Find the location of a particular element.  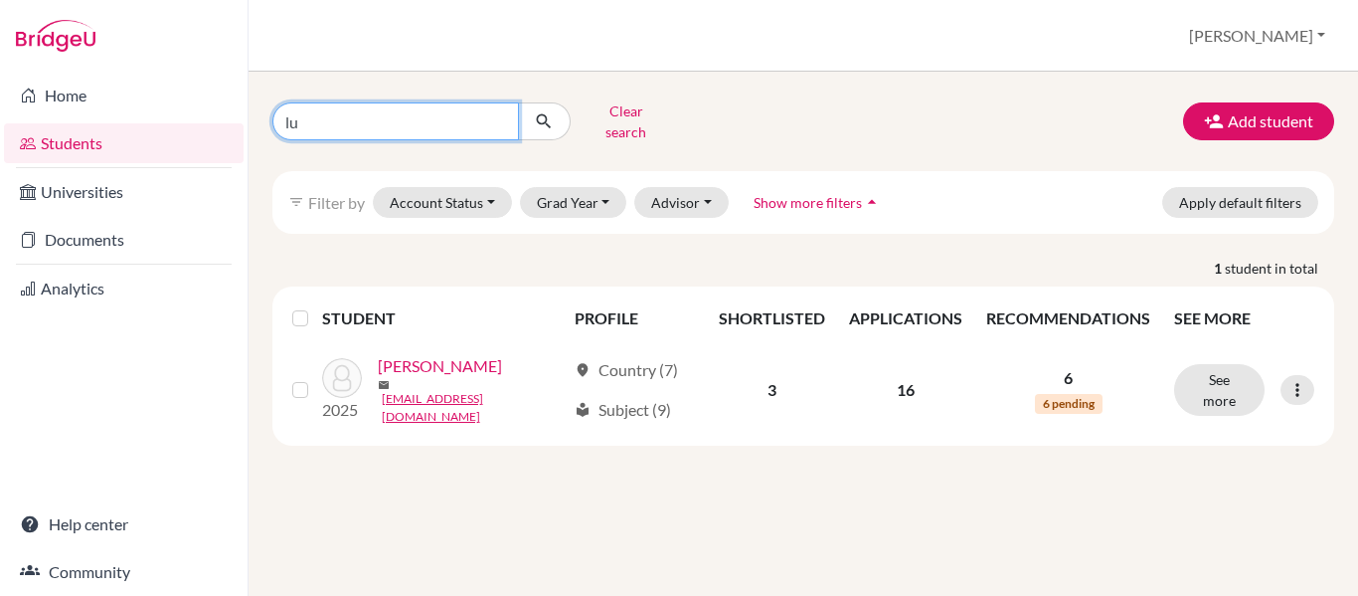

th: SHORTLISTED is located at coordinates (772, 318).